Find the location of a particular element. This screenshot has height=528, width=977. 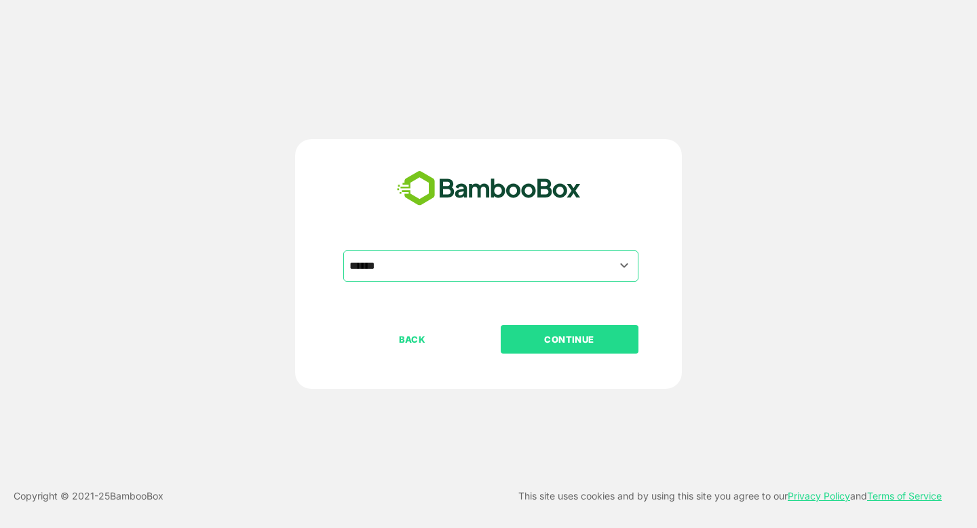

p: This site uses cookies and by using this site you agree to our and is located at coordinates (730, 496).